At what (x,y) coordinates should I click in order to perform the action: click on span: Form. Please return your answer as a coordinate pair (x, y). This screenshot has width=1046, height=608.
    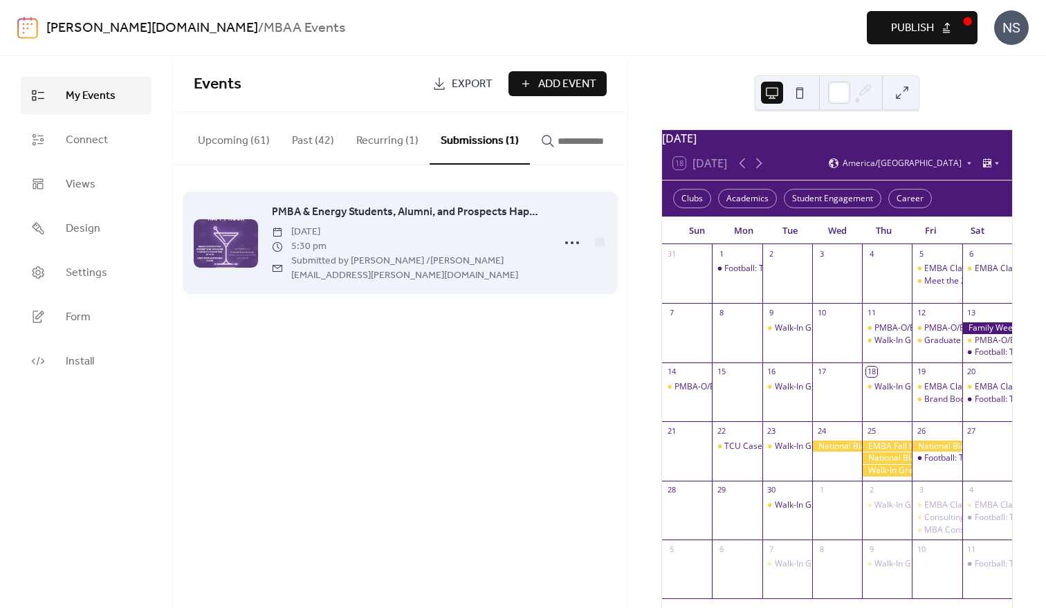
    Looking at the image, I should click on (78, 318).